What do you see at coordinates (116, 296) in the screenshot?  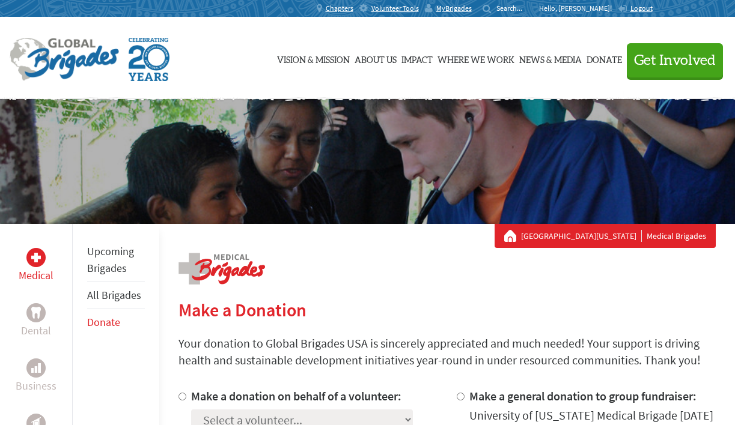 I see `li: All Brigades` at bounding box center [116, 296].